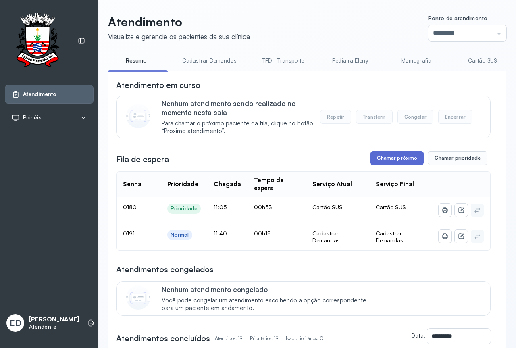 Image resolution: width=516 pixels, height=348 pixels. What do you see at coordinates (418, 335) in the screenshot?
I see `label: Data:` at bounding box center [418, 335].